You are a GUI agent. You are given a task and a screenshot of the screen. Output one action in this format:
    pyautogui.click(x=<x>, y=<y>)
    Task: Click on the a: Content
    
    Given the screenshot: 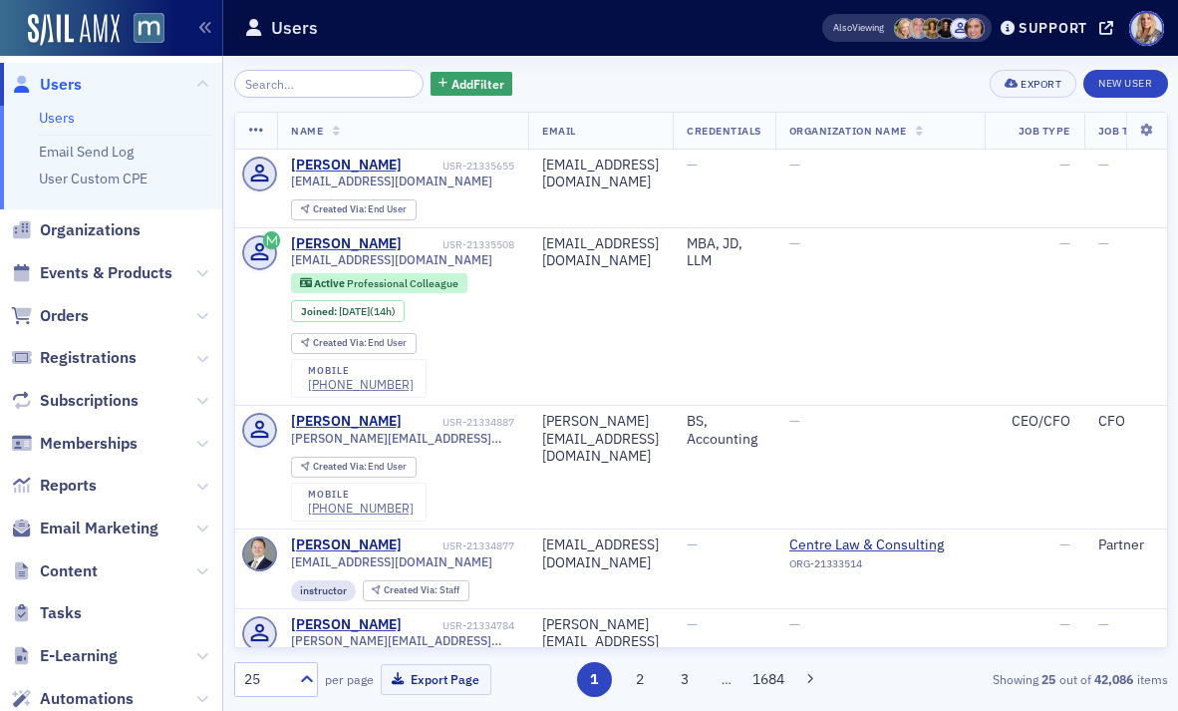 What is the action you would take?
    pyautogui.click(x=54, y=571)
    